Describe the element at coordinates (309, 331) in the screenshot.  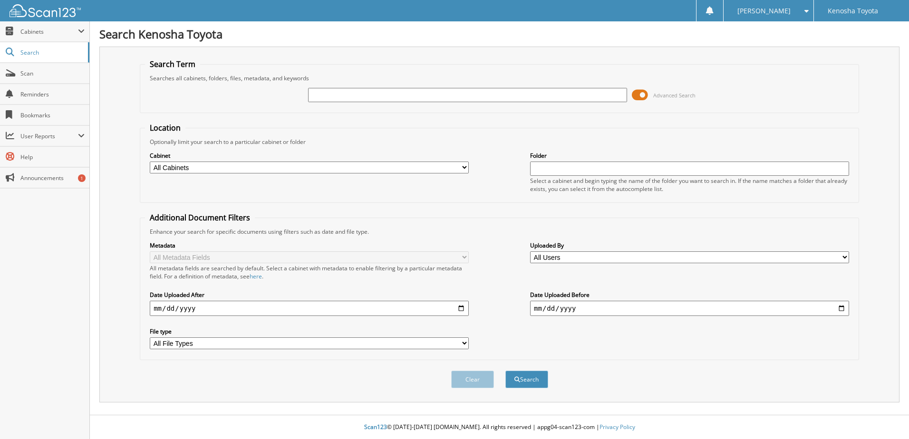
I see `label: File type` at that location.